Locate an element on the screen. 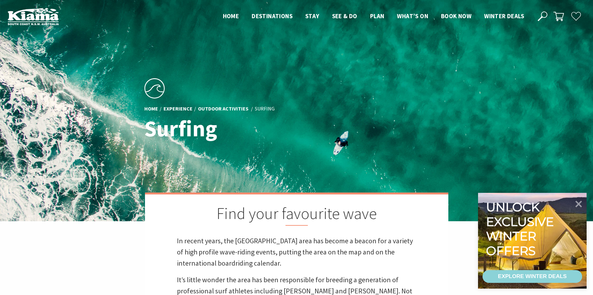 This screenshot has height=295, width=593. div: Unlock exclusive winter offers is located at coordinates (521, 229).